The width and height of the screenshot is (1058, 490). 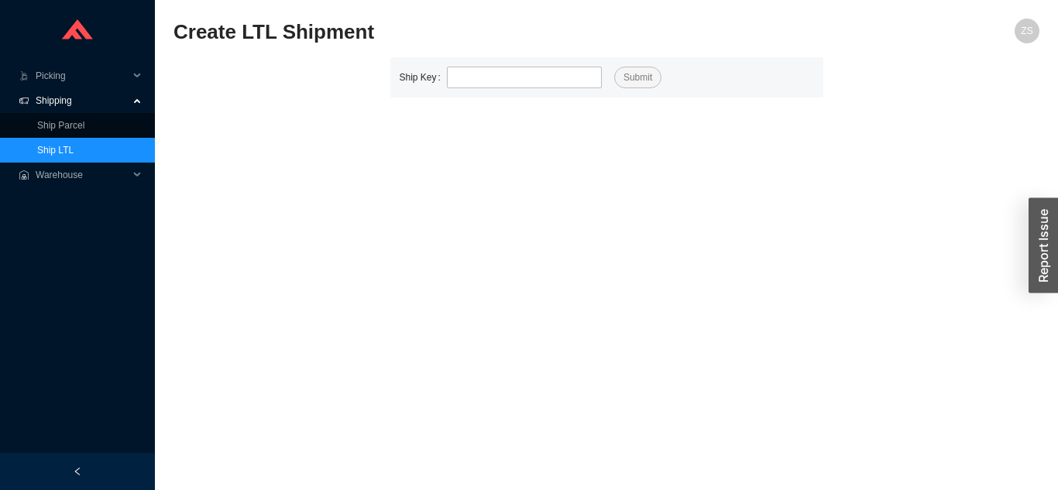 What do you see at coordinates (423, 77) in the screenshot?
I see `label: Ship Key` at bounding box center [423, 77].